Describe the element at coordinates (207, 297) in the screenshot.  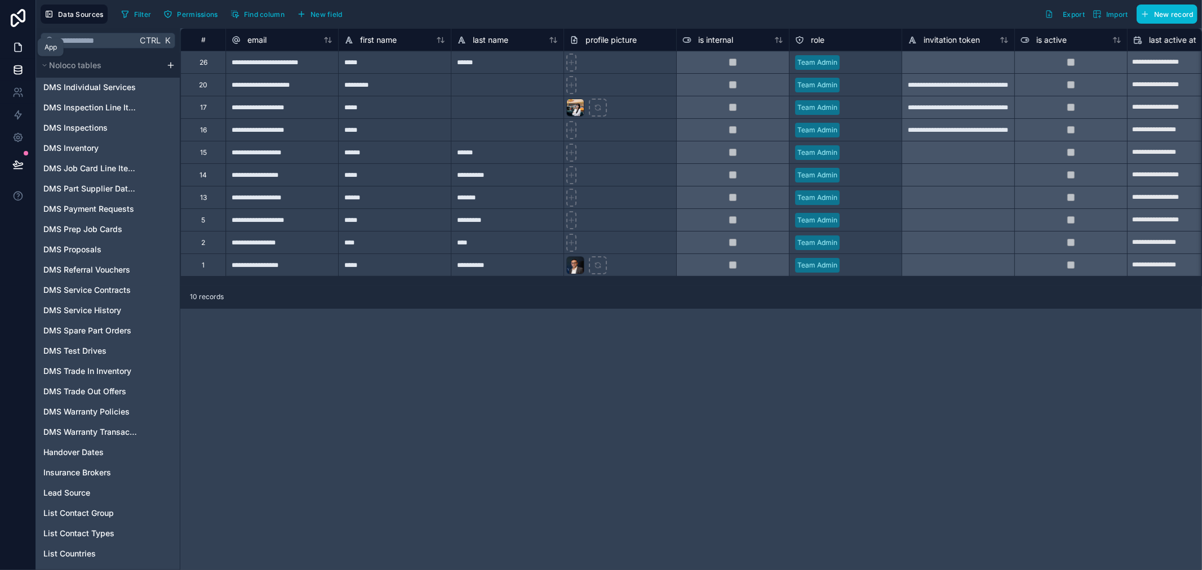
I see `span: 10 records` at that location.